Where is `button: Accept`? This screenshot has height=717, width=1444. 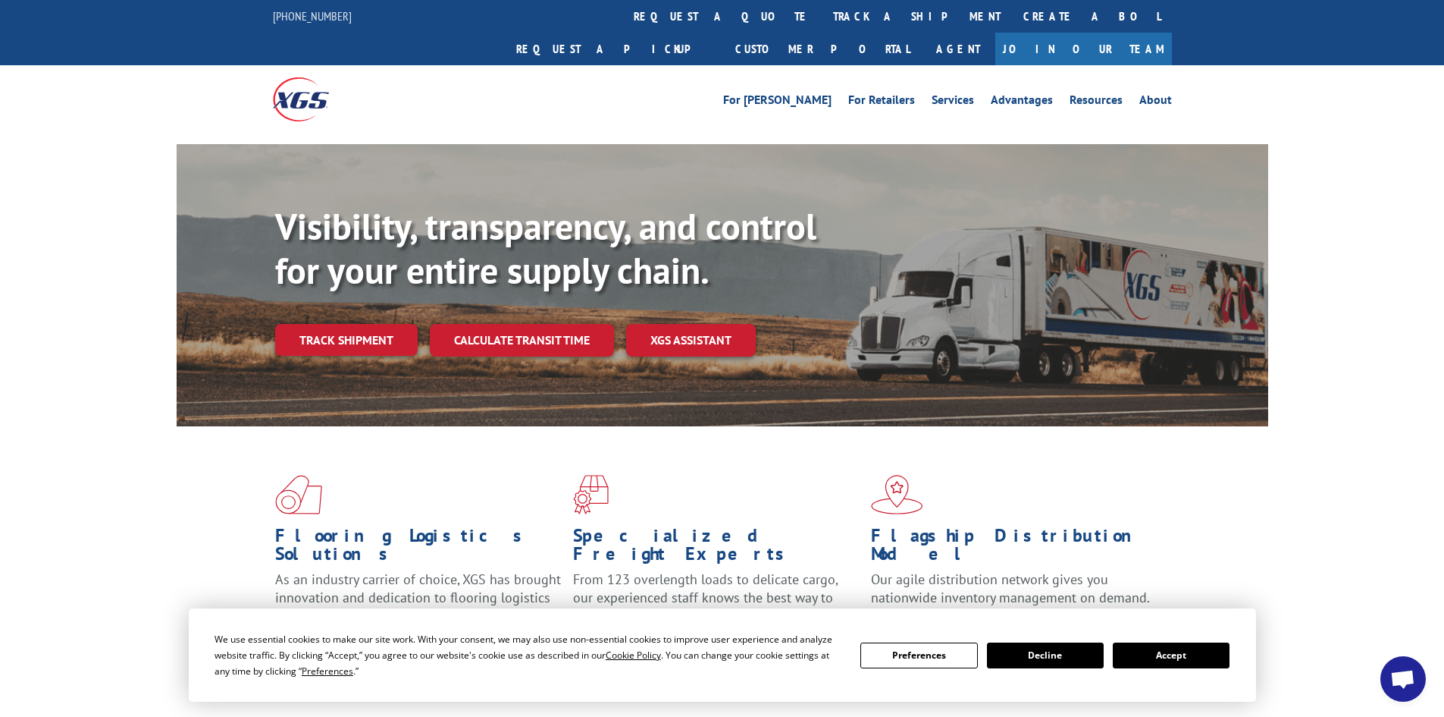 button: Accept is located at coordinates (1171, 655).